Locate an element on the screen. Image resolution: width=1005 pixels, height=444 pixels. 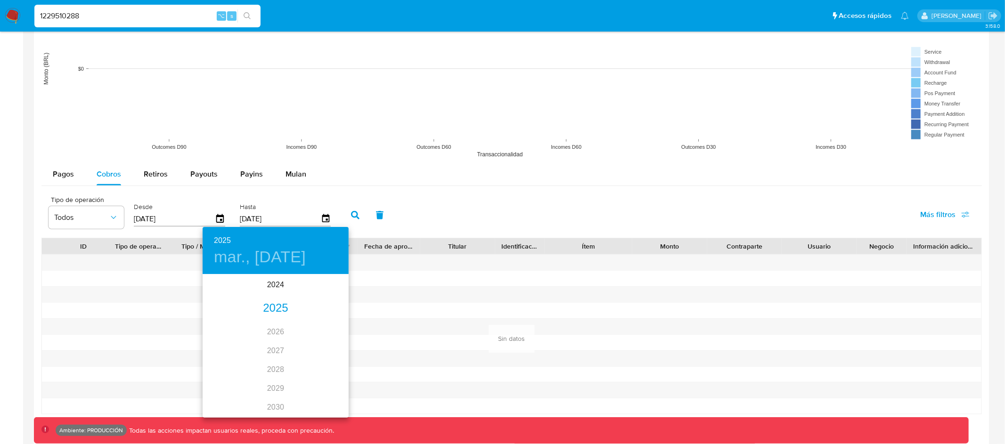
h6: 2025 is located at coordinates (222, 241).